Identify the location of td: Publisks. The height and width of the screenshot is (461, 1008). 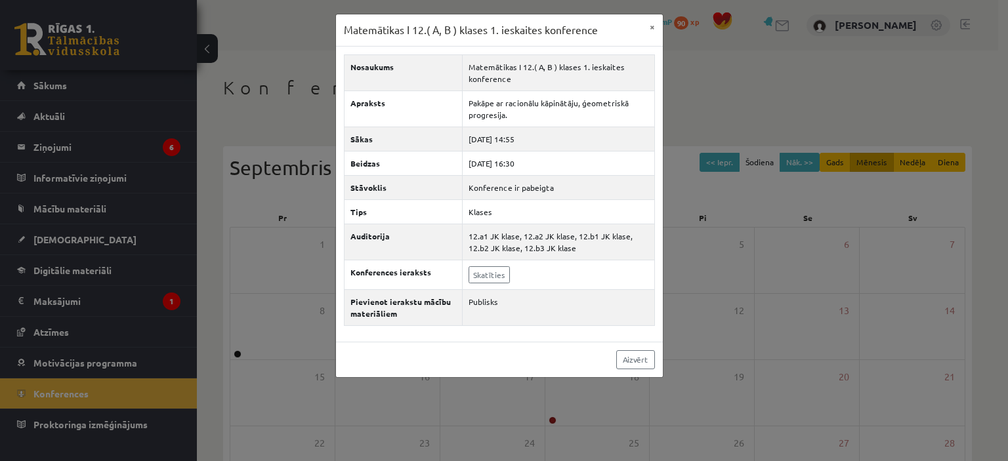
(559, 307).